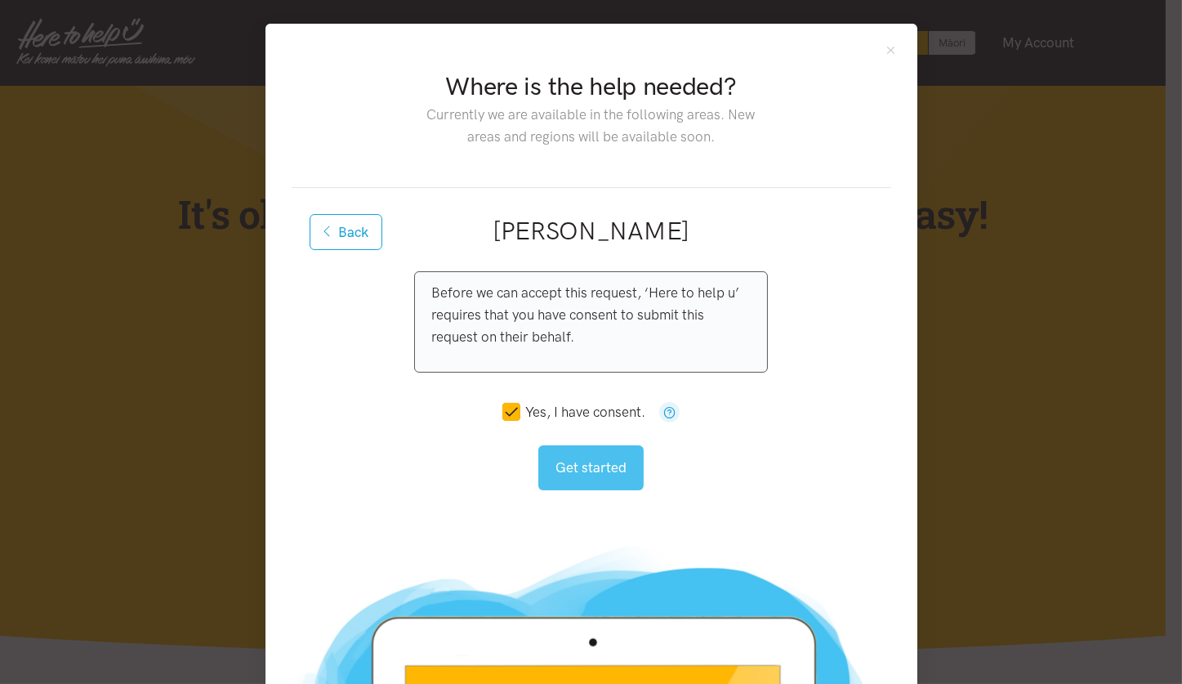 The height and width of the screenshot is (684, 1182). What do you see at coordinates (890, 50) in the screenshot?
I see `button: Close` at bounding box center [890, 50].